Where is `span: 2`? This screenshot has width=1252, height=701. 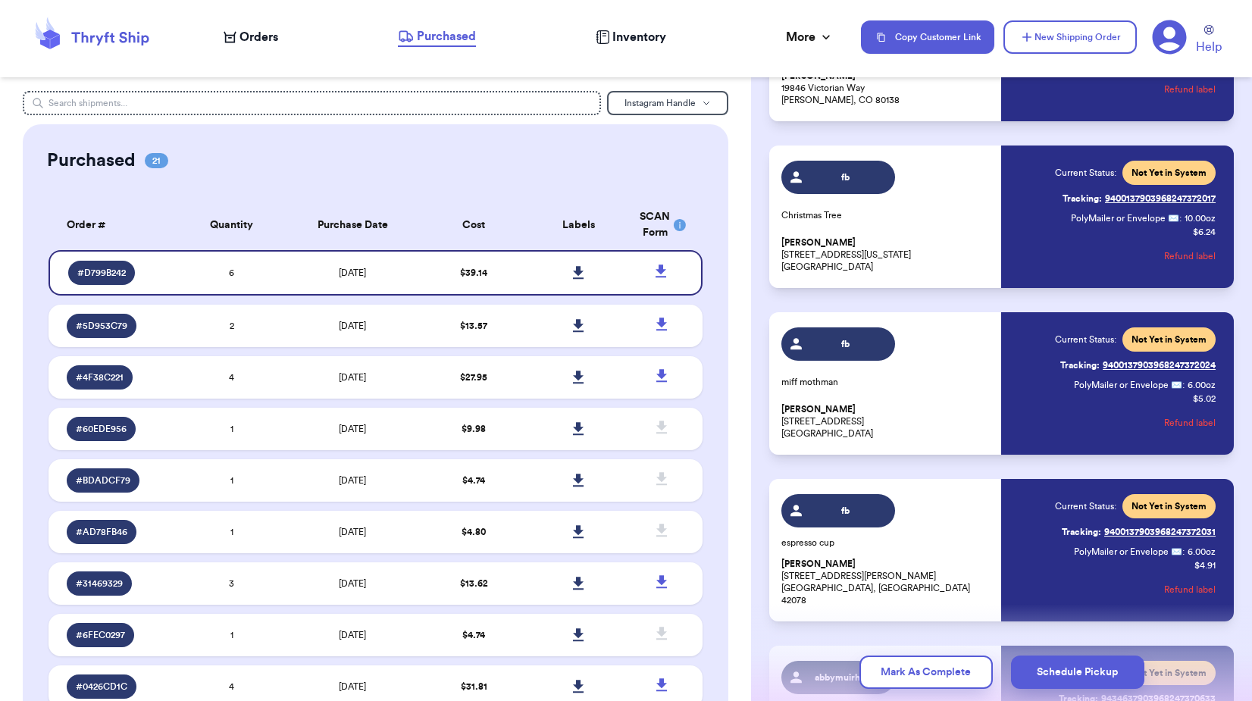 span: 2 is located at coordinates (232, 326).